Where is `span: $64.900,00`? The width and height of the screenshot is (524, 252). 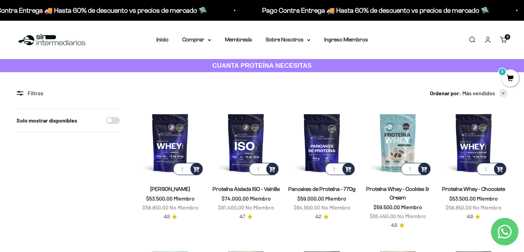 span: $64.900,00 is located at coordinates (307, 207).